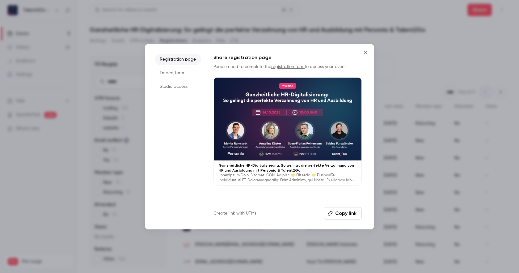  I want to click on a: Ganzheitliche HR-Digitalisierung: So gelingt die perfekte Verzahnung von HR und Ausbildung mit Pe..., so click(287, 131).